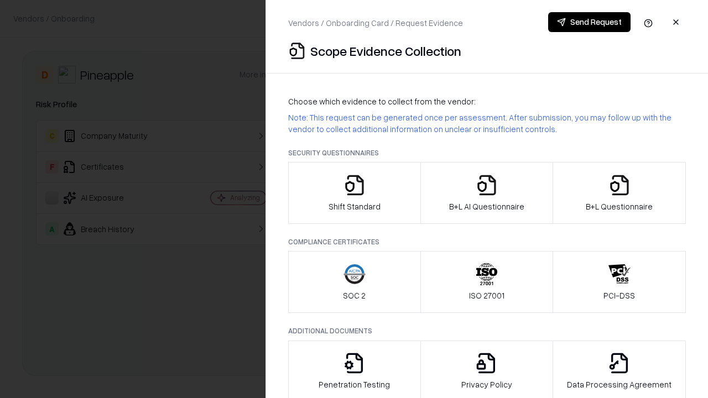  Describe the element at coordinates (487, 385) in the screenshot. I see `p: Privacy Policy` at that location.